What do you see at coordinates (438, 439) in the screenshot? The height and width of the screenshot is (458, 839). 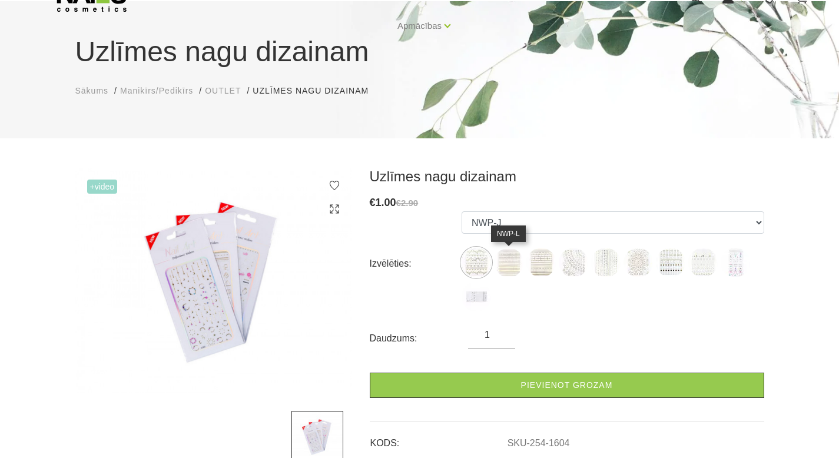 I see `td: KODS:` at bounding box center [438, 439].